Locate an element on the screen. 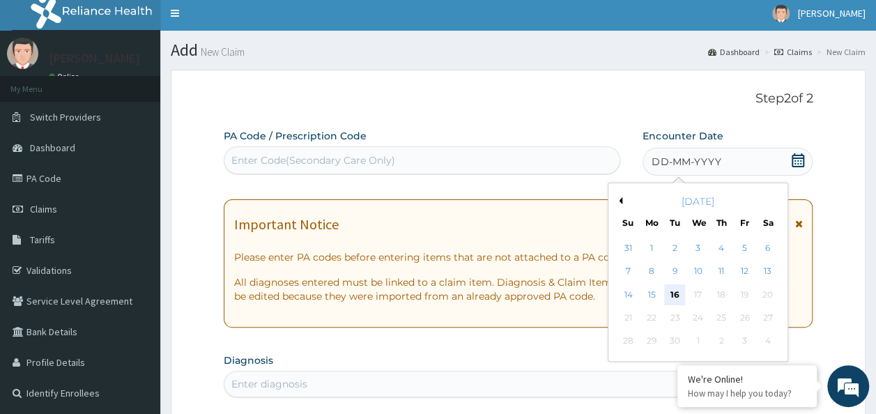 This screenshot has width=876, height=414. div: Choose Monday, September 1st, 2025 is located at coordinates (651, 248).